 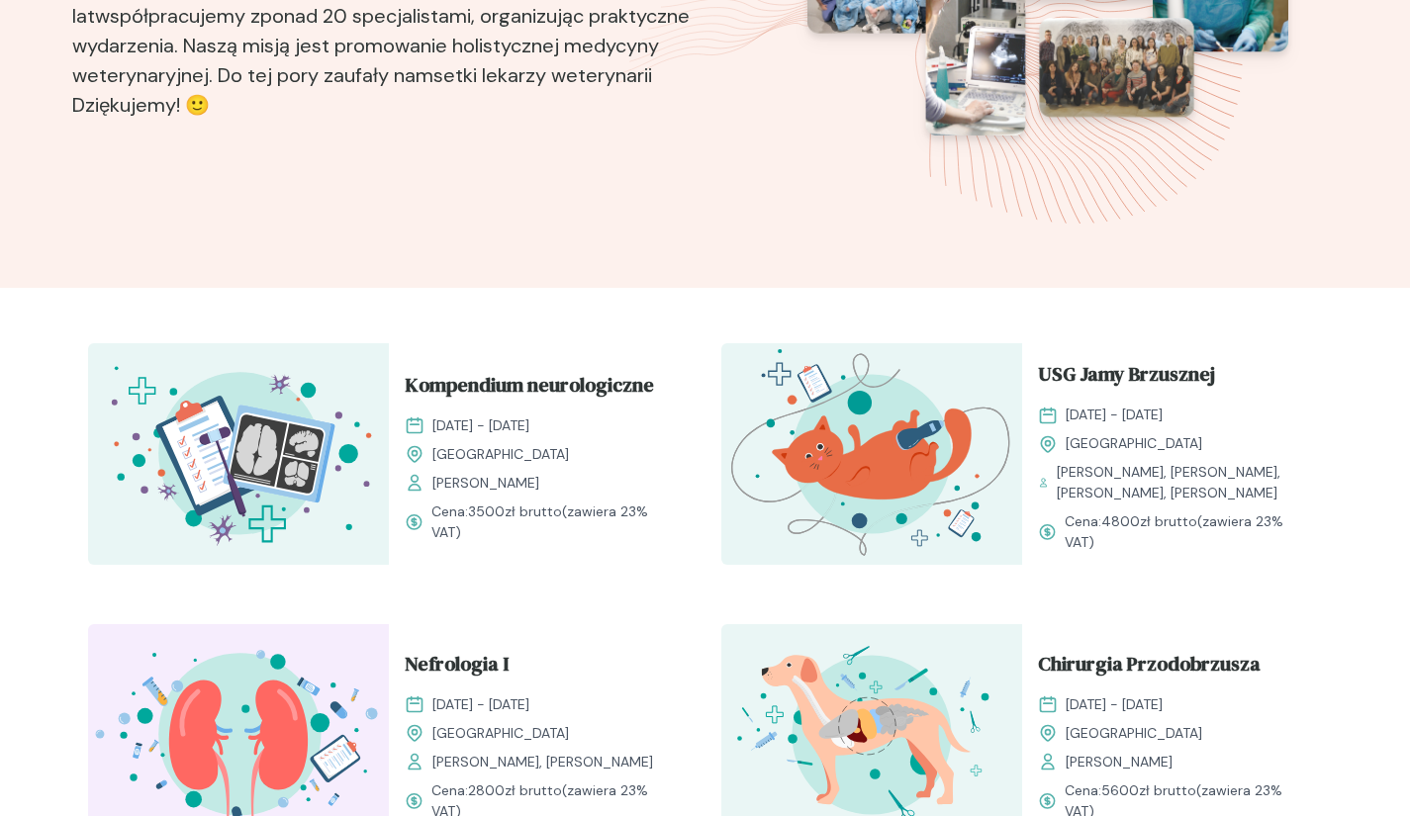 What do you see at coordinates (539, 668) in the screenshot?
I see `a: Nefrologia I` at bounding box center [539, 668].